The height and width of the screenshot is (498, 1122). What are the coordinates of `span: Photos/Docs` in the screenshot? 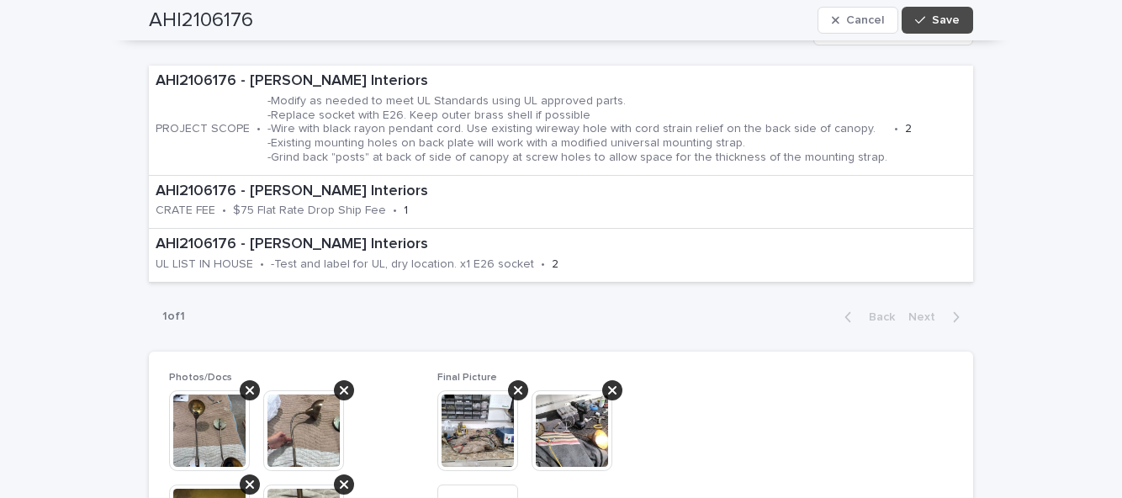 It's located at (200, 378).